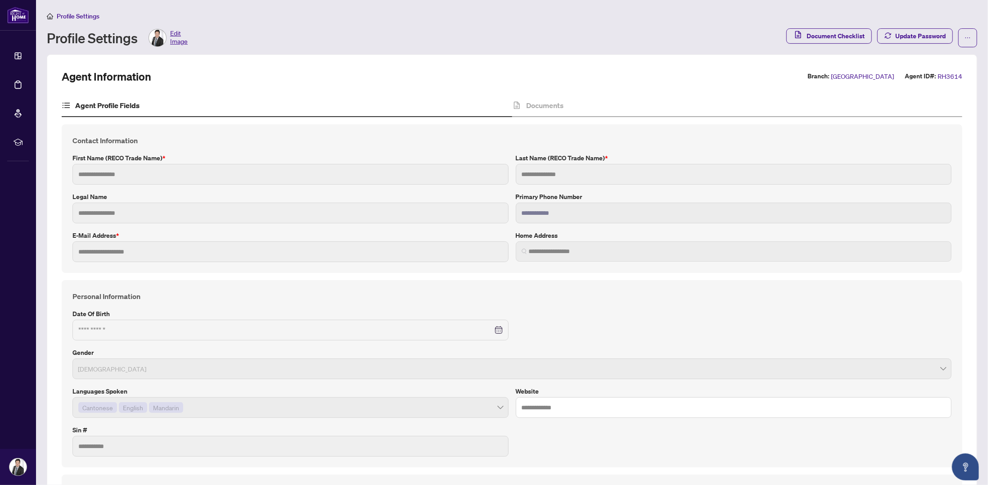  I want to click on button: Document Checklist, so click(830, 36).